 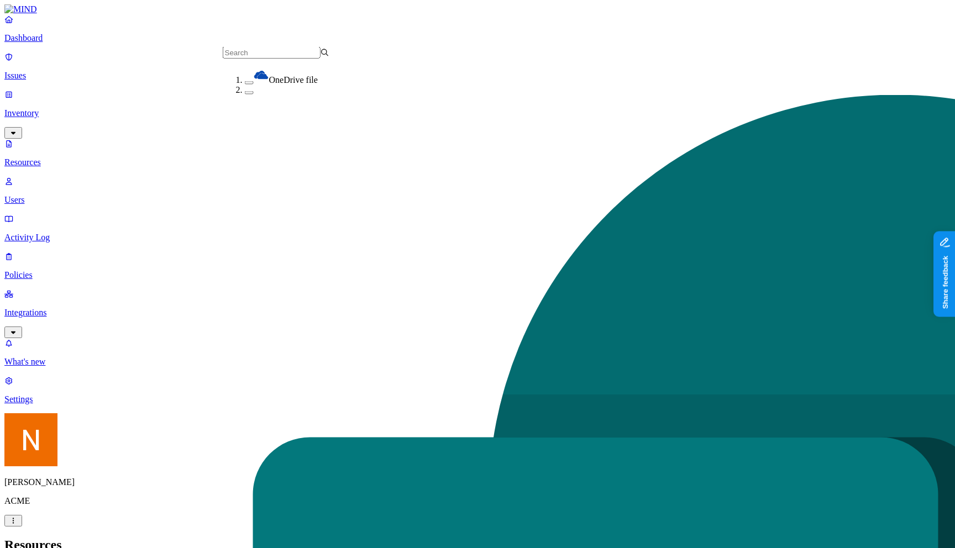 What do you see at coordinates (477, 76) in the screenshot?
I see `p: Issues` at bounding box center [477, 76].